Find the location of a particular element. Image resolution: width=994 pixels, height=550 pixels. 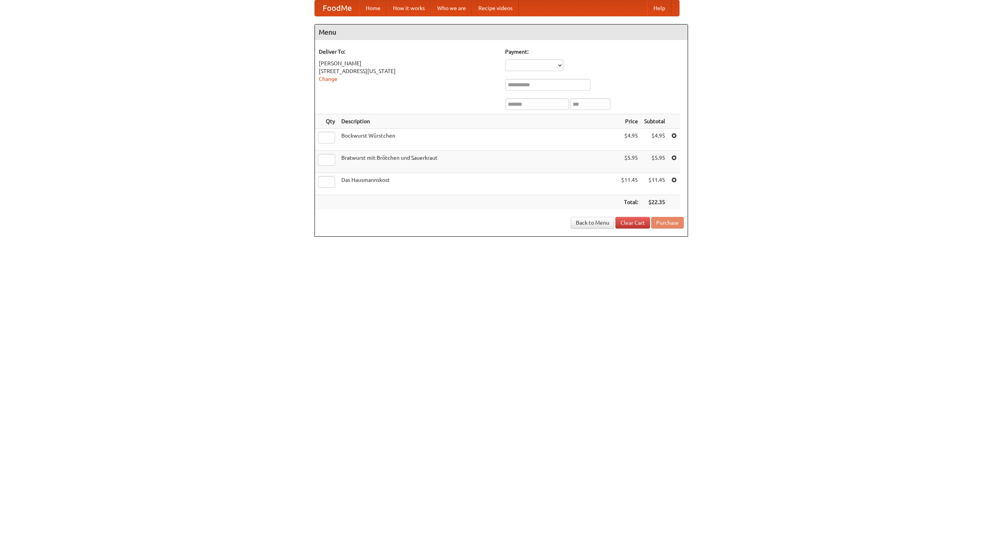

th: Qty is located at coordinates (327, 121).